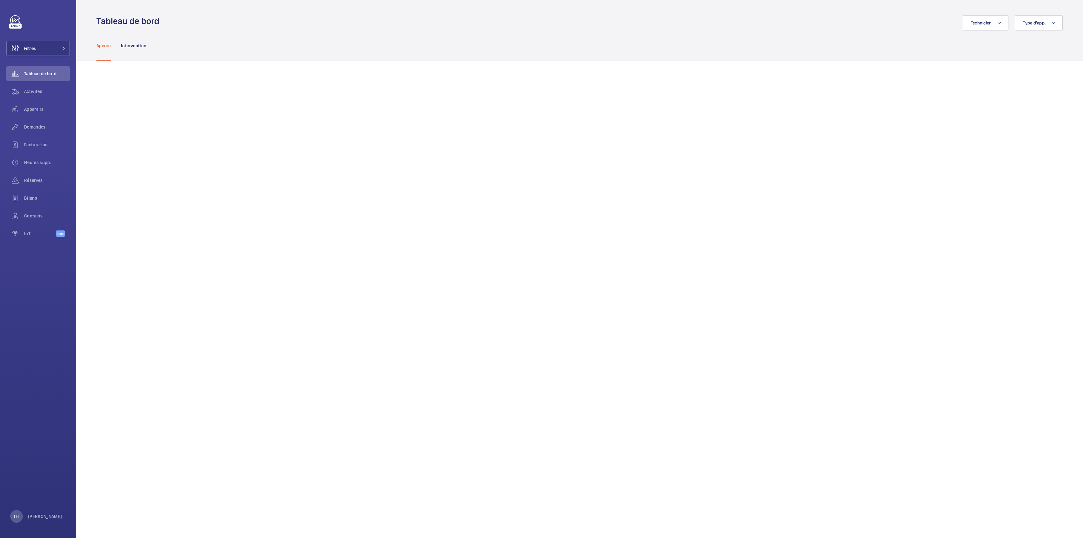 This screenshot has width=1083, height=538. I want to click on span: Filtres, so click(30, 48).